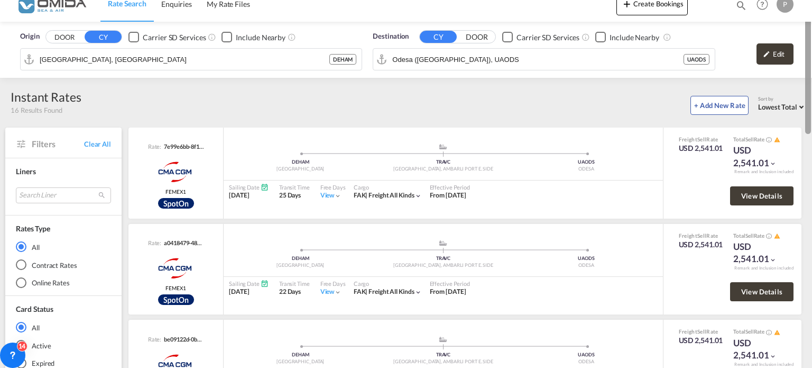 The image size is (812, 368). I want to click on md-icon: Schedules Available, so click(264, 187).